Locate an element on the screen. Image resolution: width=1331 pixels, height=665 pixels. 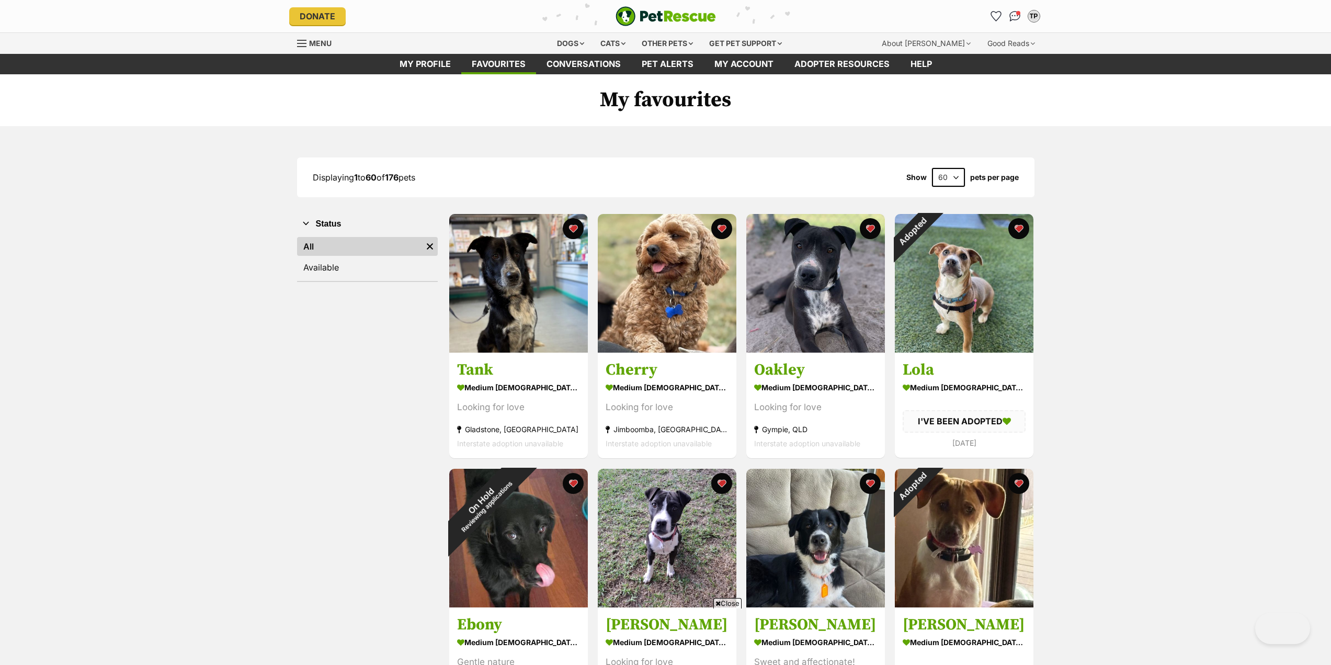
img: Tank is located at coordinates (518, 283).